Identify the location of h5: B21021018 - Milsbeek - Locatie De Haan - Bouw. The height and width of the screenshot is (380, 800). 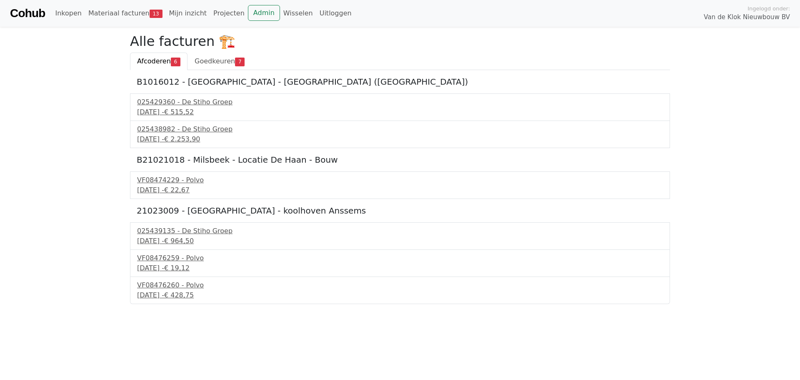
(400, 160).